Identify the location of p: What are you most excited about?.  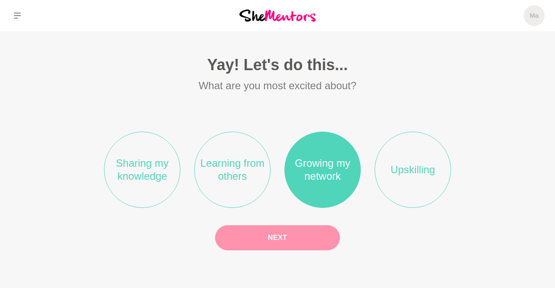
(278, 86).